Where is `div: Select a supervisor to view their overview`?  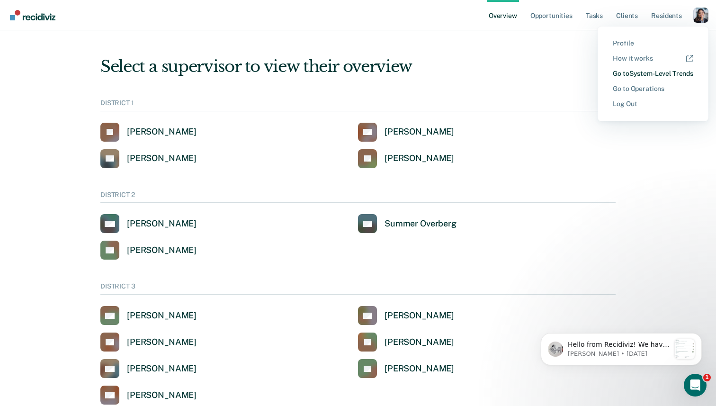
div: Select a supervisor to view their overview is located at coordinates (358, 66).